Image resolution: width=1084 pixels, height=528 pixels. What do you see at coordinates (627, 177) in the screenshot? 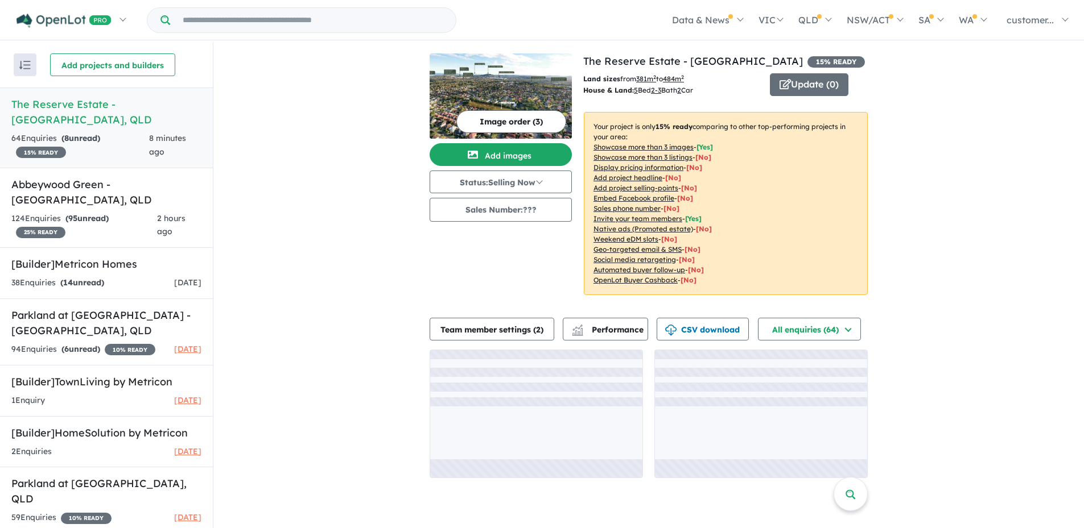
I see `u: Add project headline` at bounding box center [627, 177].